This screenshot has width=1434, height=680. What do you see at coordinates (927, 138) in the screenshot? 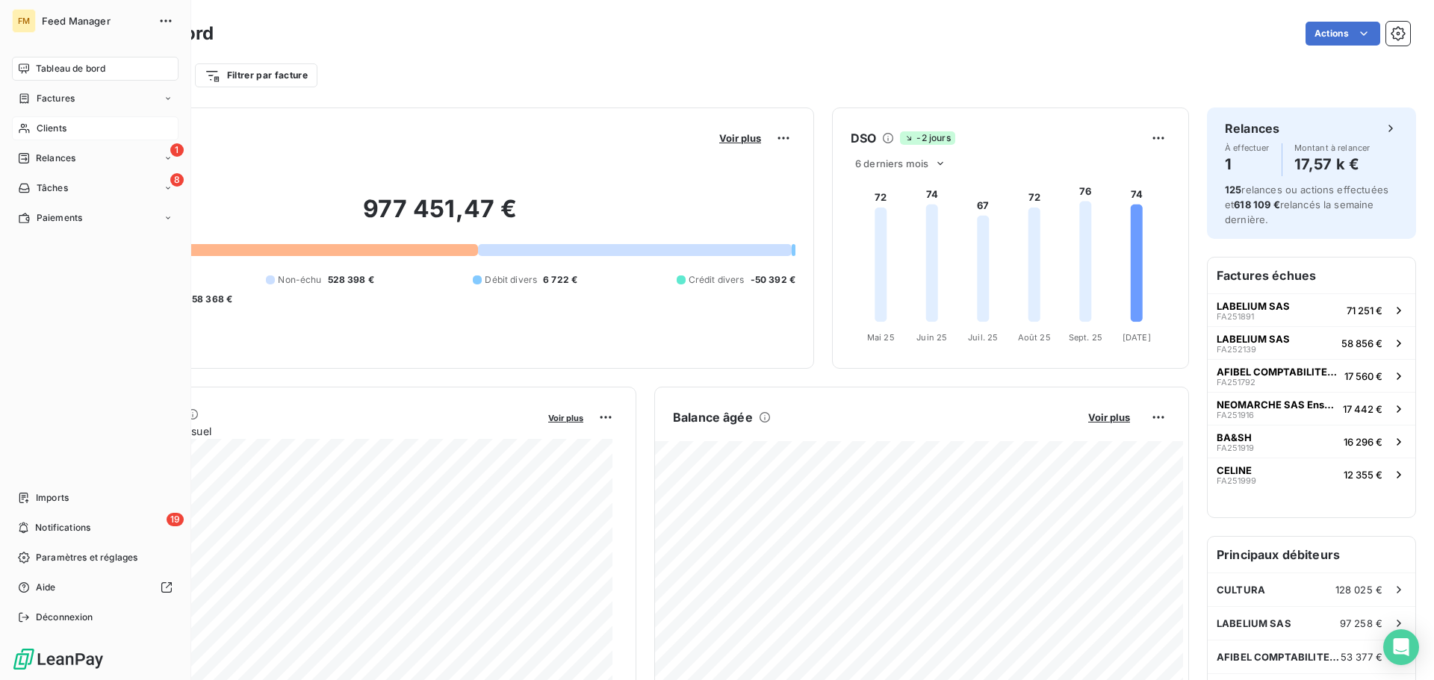
I see `span: -2 jours` at bounding box center [927, 138].